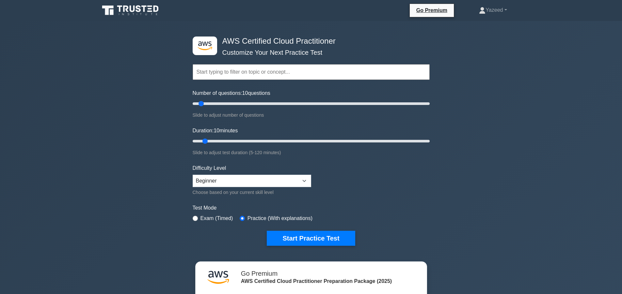 The height and width of the screenshot is (294, 622). I want to click on a: Yazeed, so click(493, 10).